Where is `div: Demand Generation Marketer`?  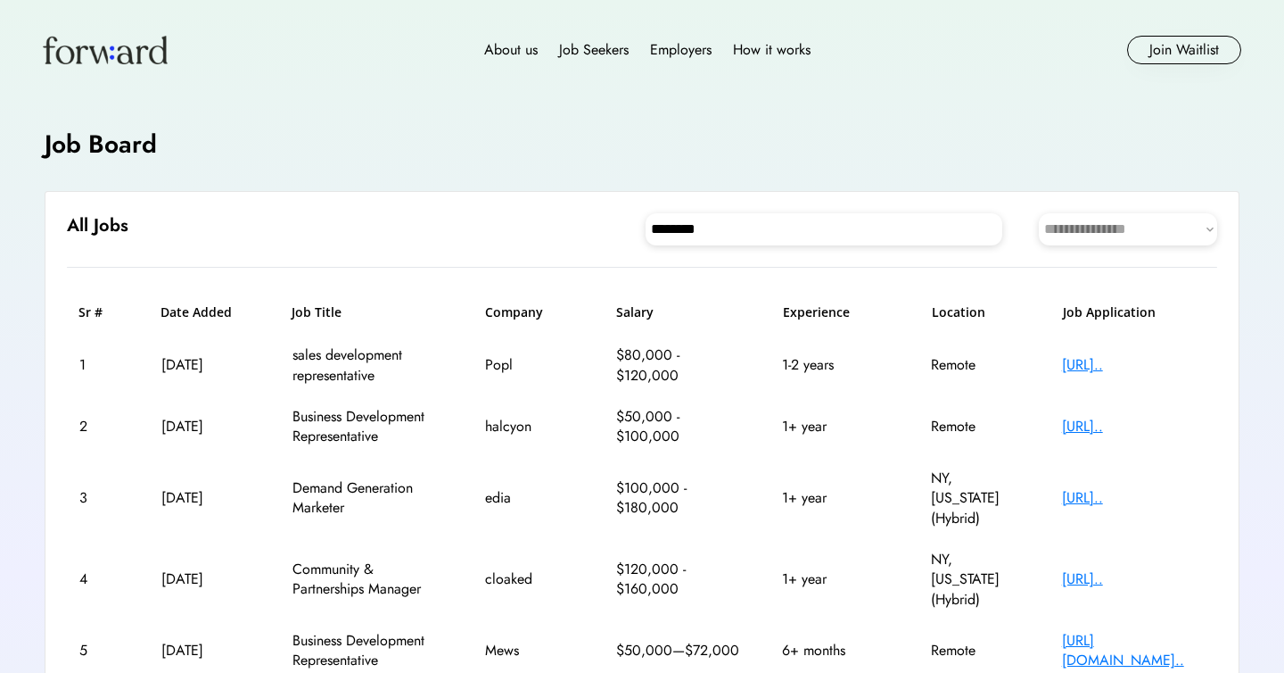 div: Demand Generation Marketer is located at coordinates (368, 498).